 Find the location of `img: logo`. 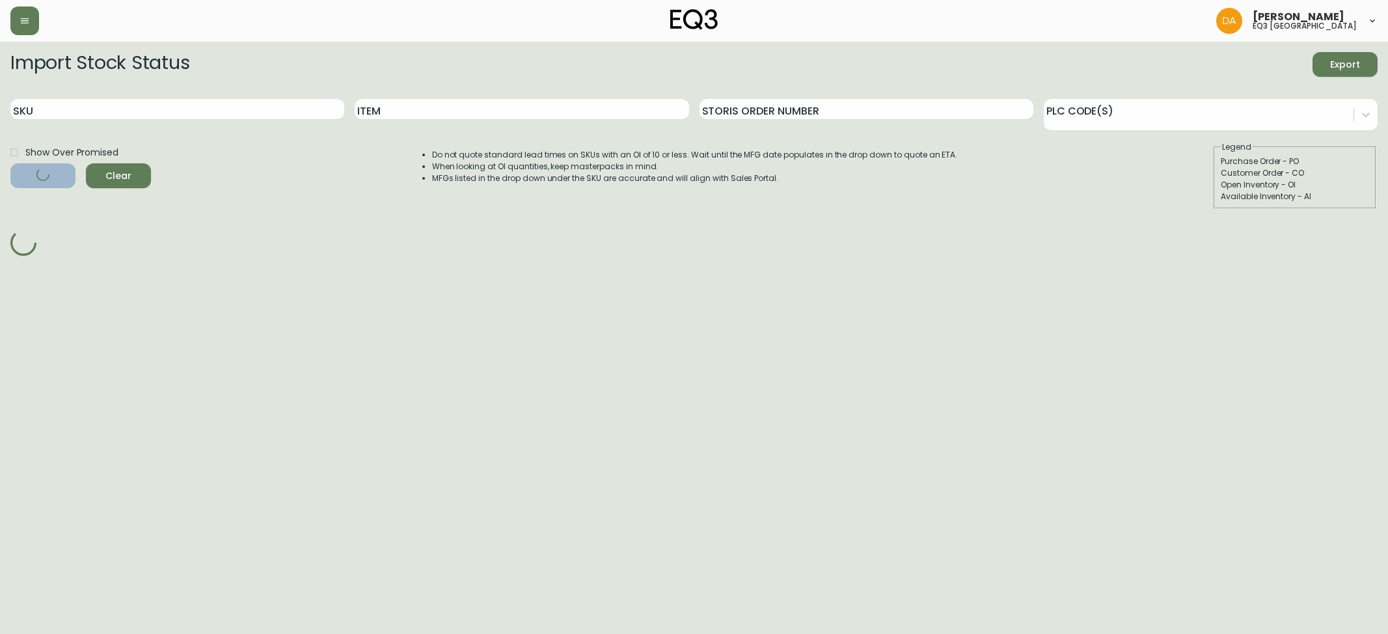

img: logo is located at coordinates (694, 20).